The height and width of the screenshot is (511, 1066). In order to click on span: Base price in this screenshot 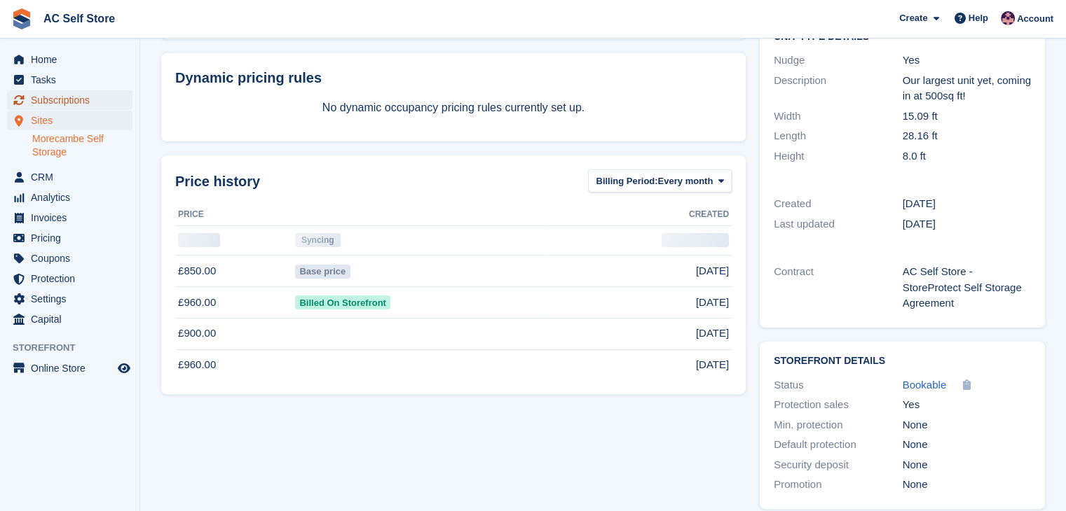, I will do `click(322, 272)`.